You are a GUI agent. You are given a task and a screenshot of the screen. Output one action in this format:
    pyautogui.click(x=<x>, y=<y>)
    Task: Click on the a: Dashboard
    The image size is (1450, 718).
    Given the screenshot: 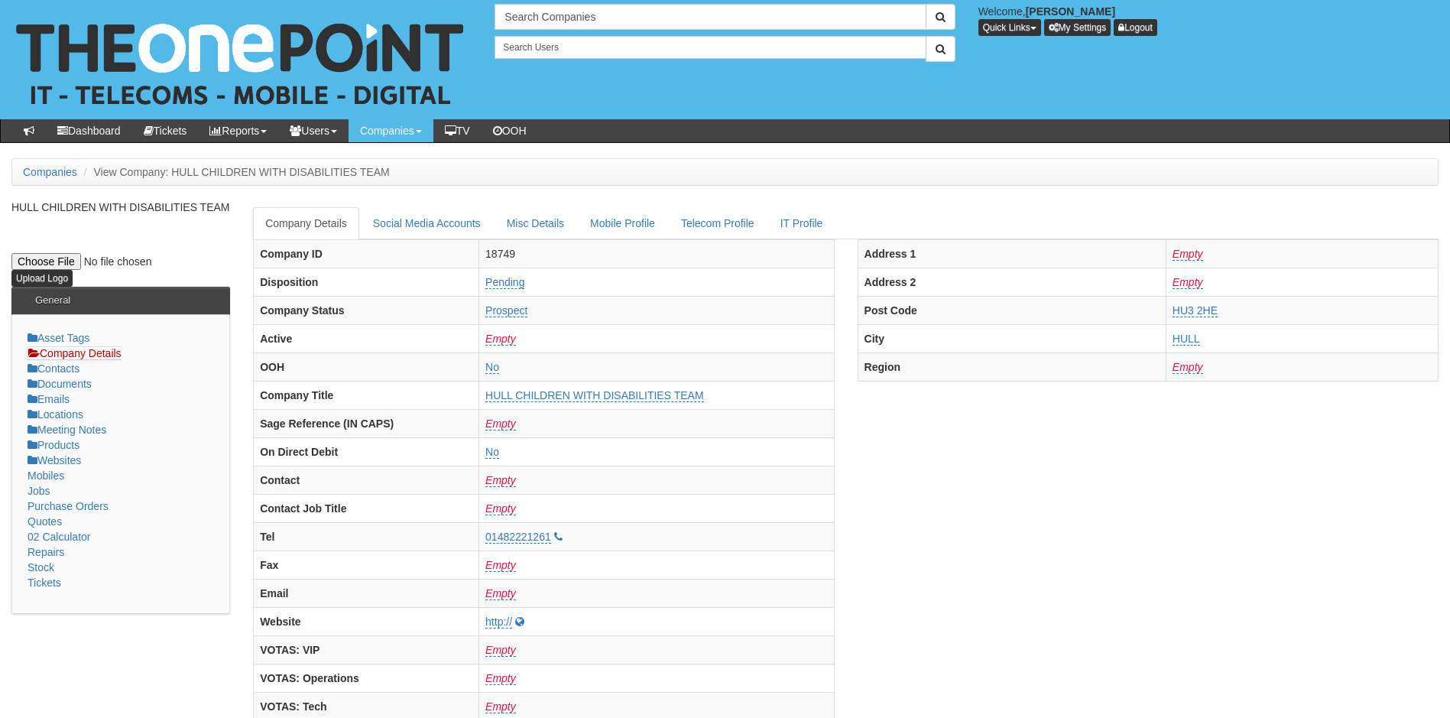 What is the action you would take?
    pyautogui.click(x=89, y=131)
    